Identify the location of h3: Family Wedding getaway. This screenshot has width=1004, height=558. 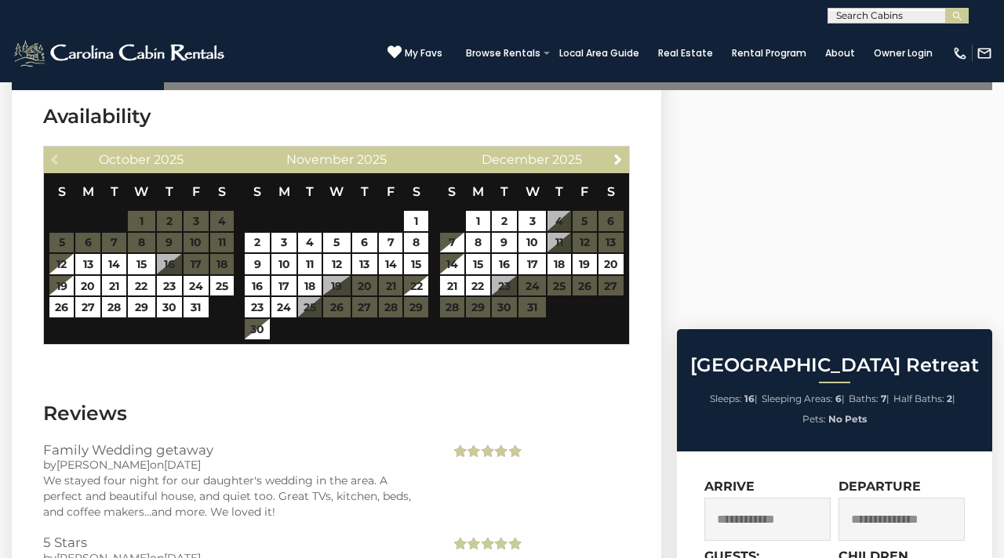
(234, 450).